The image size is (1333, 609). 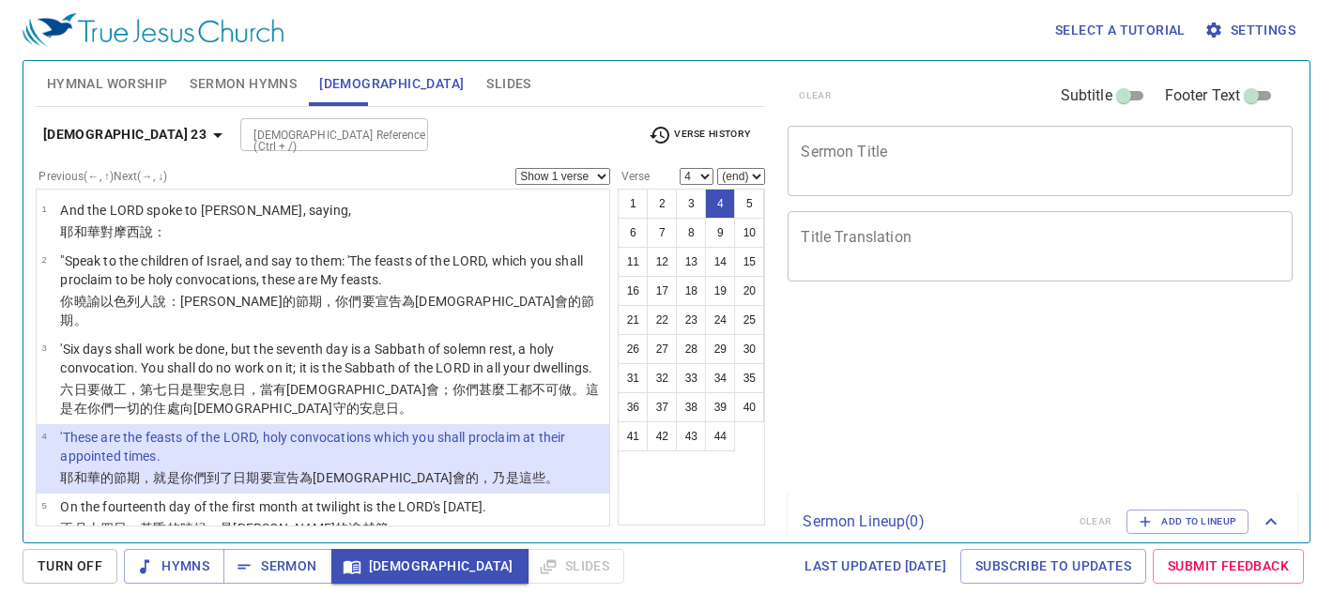 I want to click on button: 14, so click(x=720, y=262).